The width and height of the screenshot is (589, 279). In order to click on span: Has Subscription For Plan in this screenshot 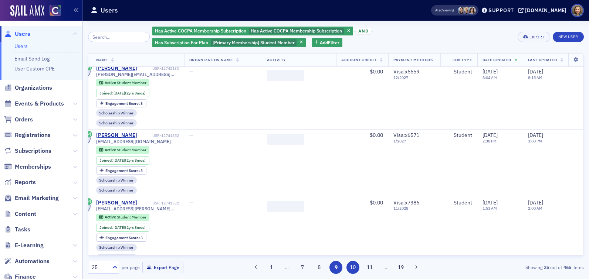, I will do `click(181, 42)`.